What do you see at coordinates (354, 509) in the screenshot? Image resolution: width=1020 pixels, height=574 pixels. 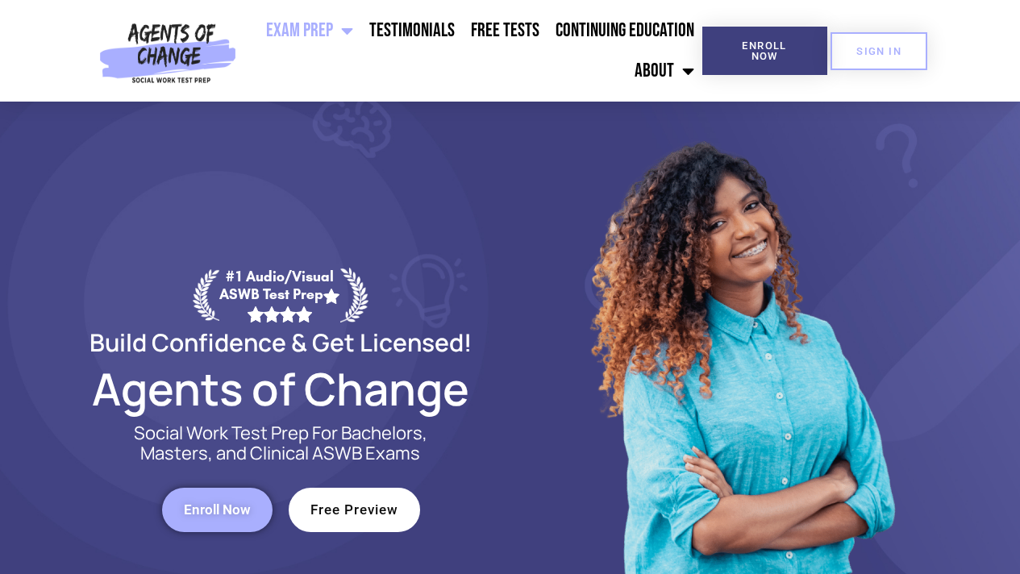 I see `span: Free Preview` at bounding box center [354, 509].